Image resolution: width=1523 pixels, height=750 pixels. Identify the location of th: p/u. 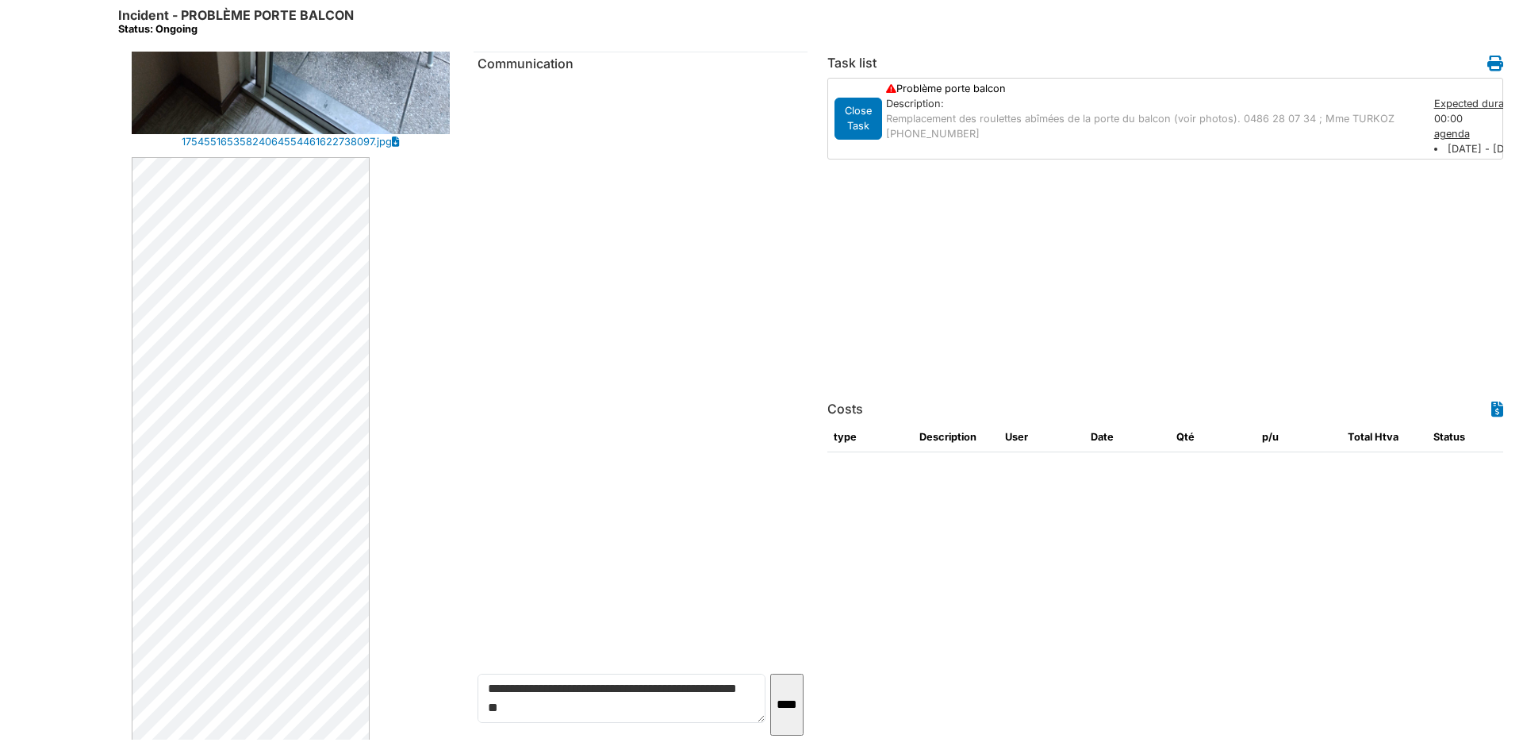
(1299, 437).